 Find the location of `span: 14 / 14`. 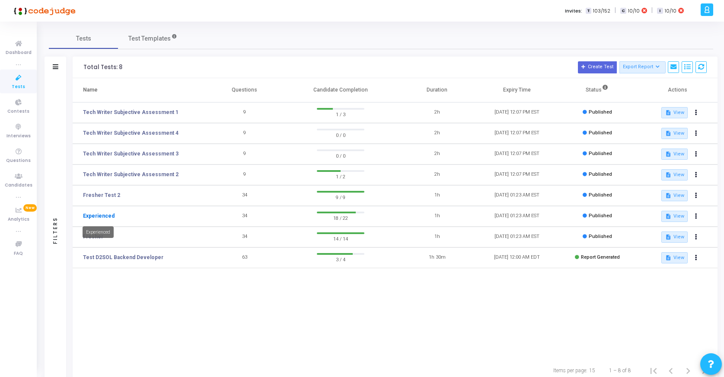

span: 14 / 14 is located at coordinates (340, 239).